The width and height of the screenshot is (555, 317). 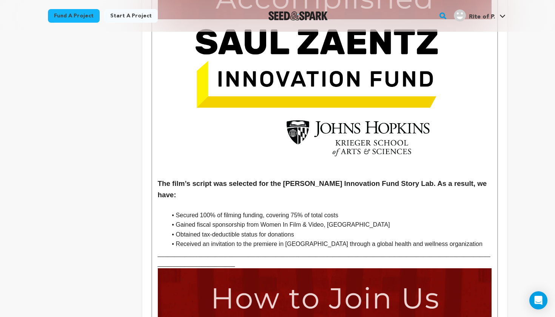 What do you see at coordinates (329, 235) in the screenshot?
I see `li: Obtained tax-deductible status for donations` at bounding box center [329, 235].